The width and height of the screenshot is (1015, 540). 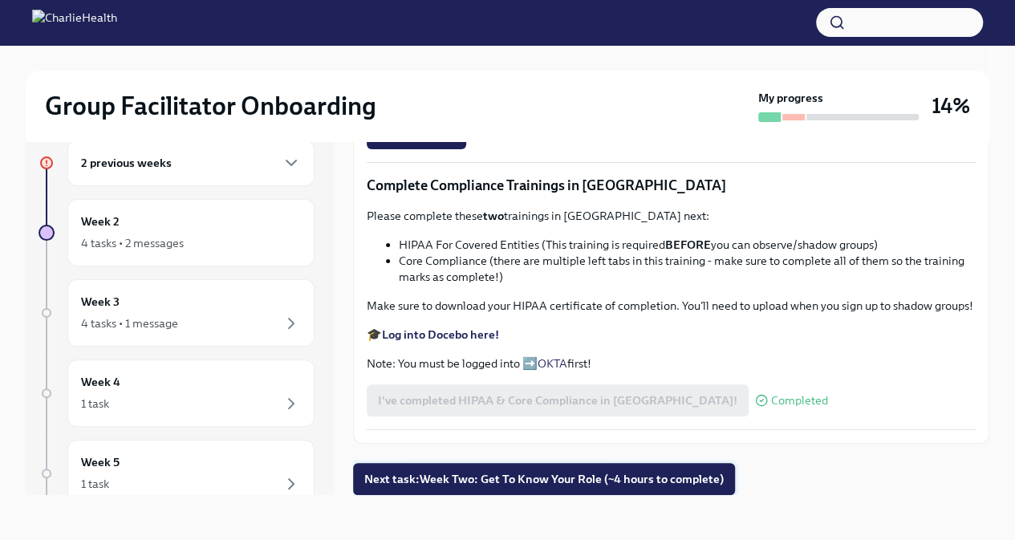 What do you see at coordinates (687, 269) in the screenshot?
I see `li: Core Compliance (there are multiple left tabs in this training - make sure to complete all of the...` at bounding box center [687, 269].